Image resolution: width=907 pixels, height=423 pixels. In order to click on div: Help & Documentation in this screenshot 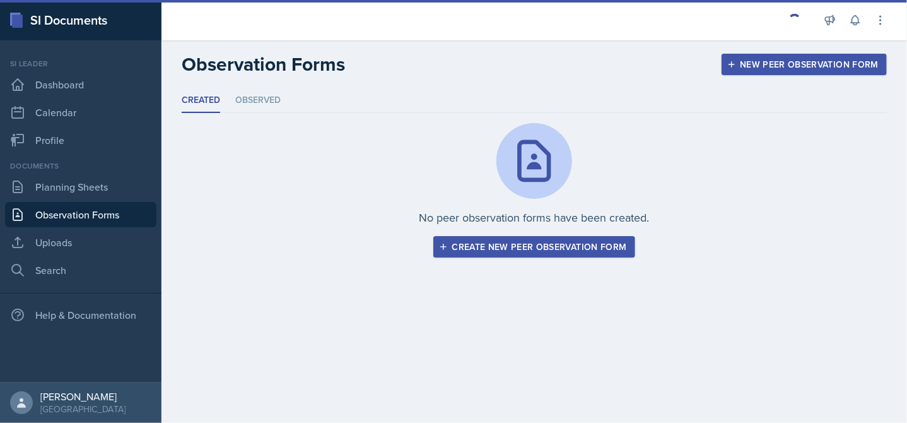, I will do `click(81, 315)`.